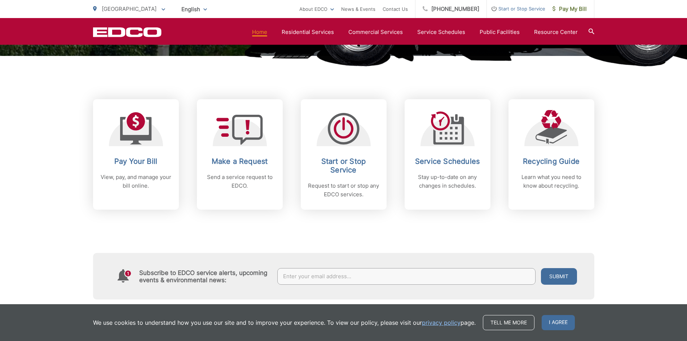 This screenshot has height=341, width=687. What do you see at coordinates (552, 154) in the screenshot?
I see `a: Recycling Guide Learn what you need to know about recycling.` at bounding box center [552, 154].